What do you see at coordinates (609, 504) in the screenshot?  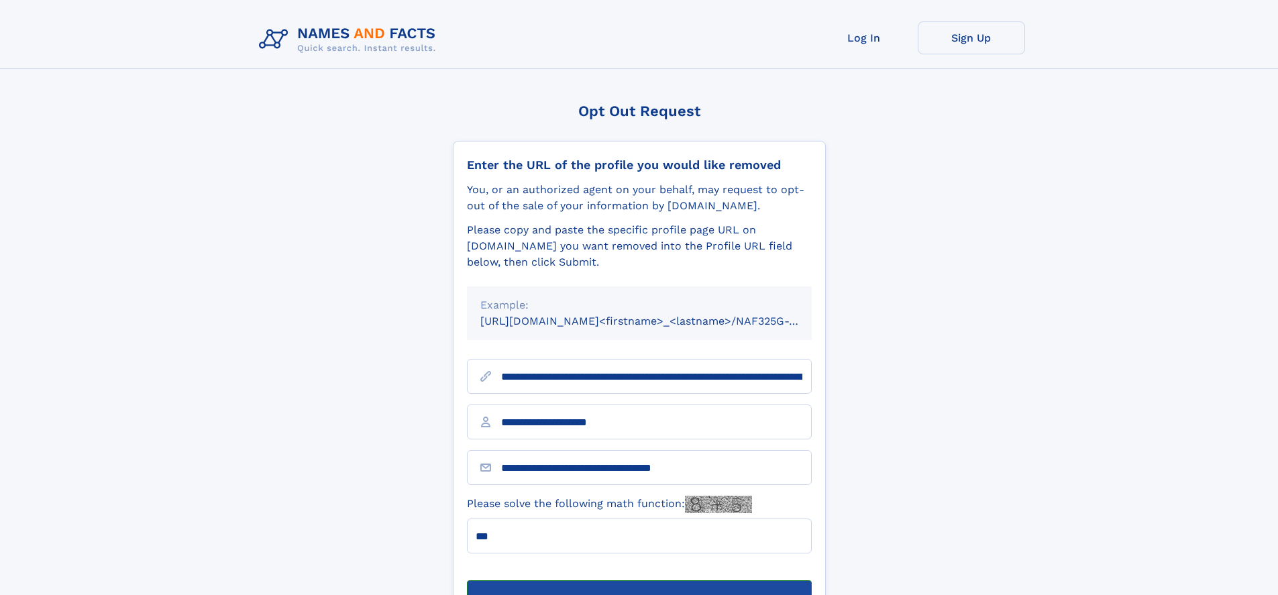 I see `label: Please solve the following math function:` at bounding box center [609, 504].